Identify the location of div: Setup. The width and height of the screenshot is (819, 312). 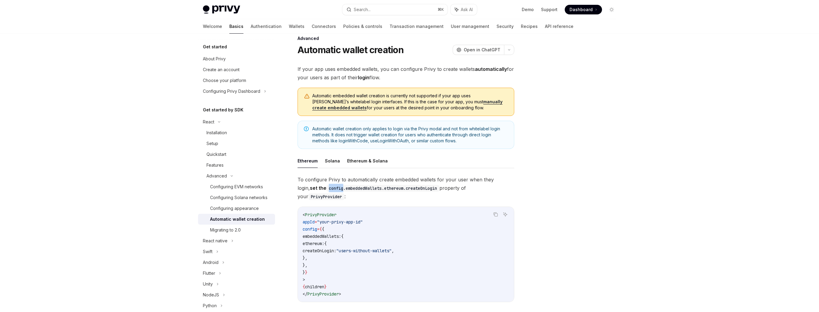
(212, 144).